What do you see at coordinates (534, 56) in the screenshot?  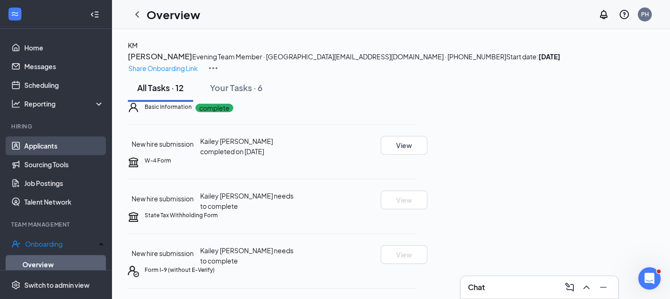 I see `span: Start date:` at bounding box center [534, 56].